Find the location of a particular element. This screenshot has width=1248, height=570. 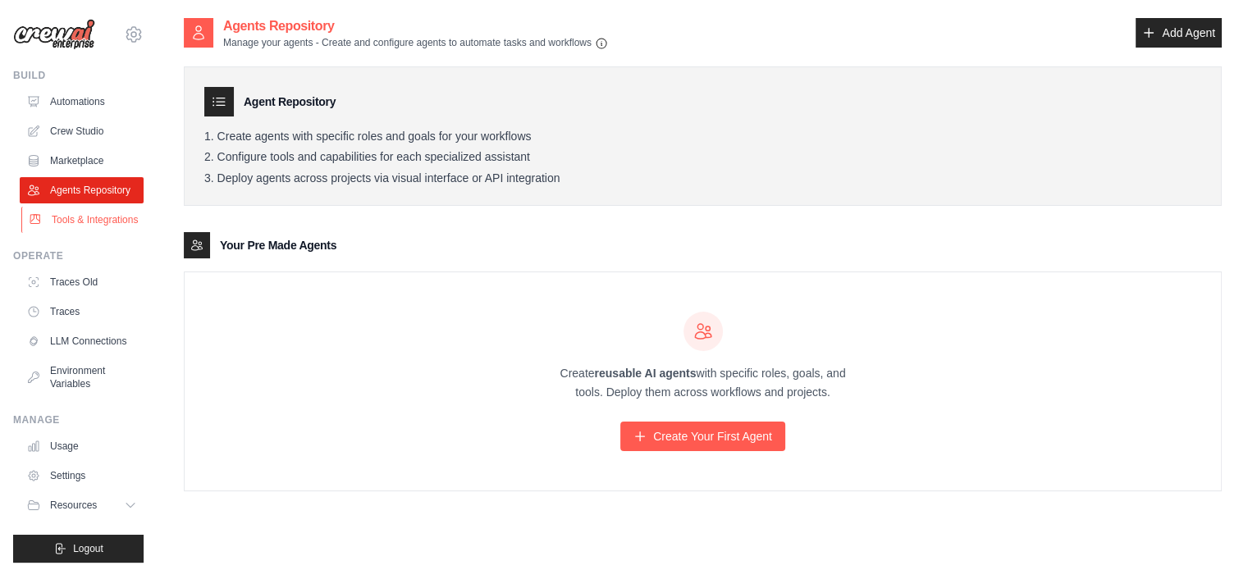

h2: Agents Repository is located at coordinates (415, 26).